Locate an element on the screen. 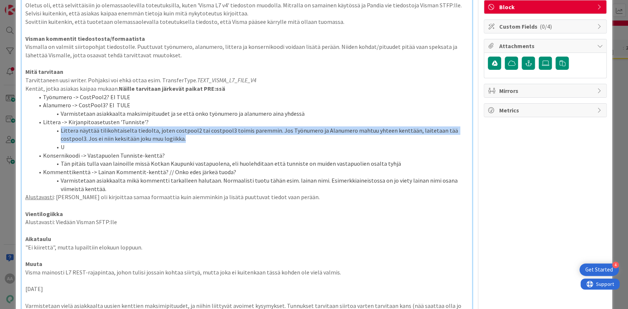 This screenshot has height=309, width=628. li: Kommenttikenttä -> Lainan Kommentit-kenttä? // Onko edes järkeä tuoda? is located at coordinates (251, 172).